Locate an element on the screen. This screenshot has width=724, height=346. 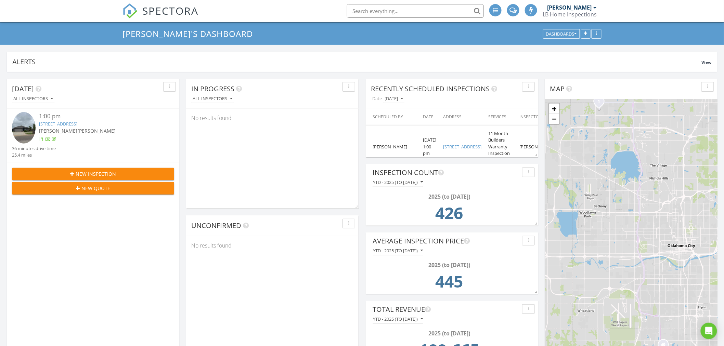
span: New Inspection is located at coordinates (96, 174).